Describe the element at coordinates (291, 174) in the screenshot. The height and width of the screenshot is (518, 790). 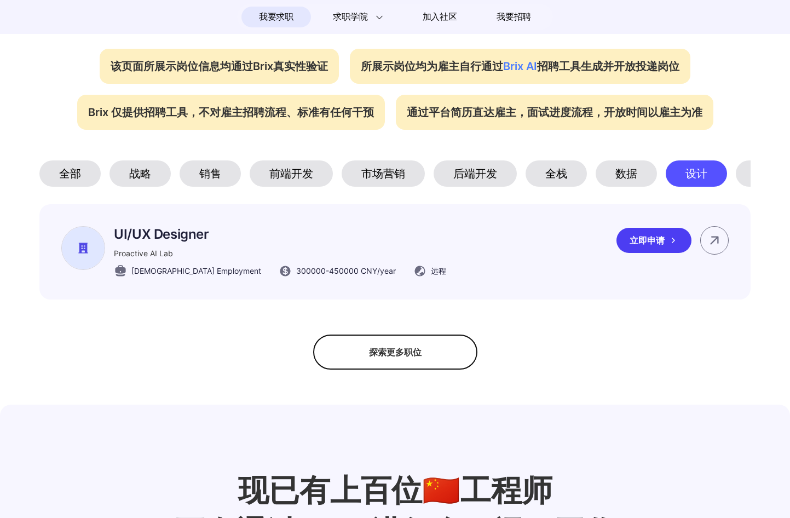
I see `div: 前端开发` at that location.